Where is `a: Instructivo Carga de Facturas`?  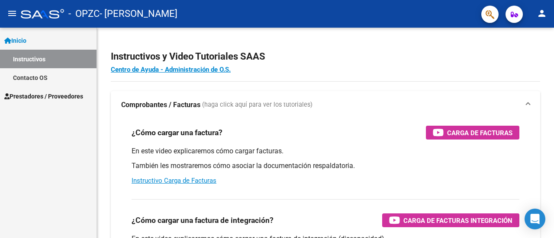
a: Instructivo Carga de Facturas is located at coordinates (174, 181).